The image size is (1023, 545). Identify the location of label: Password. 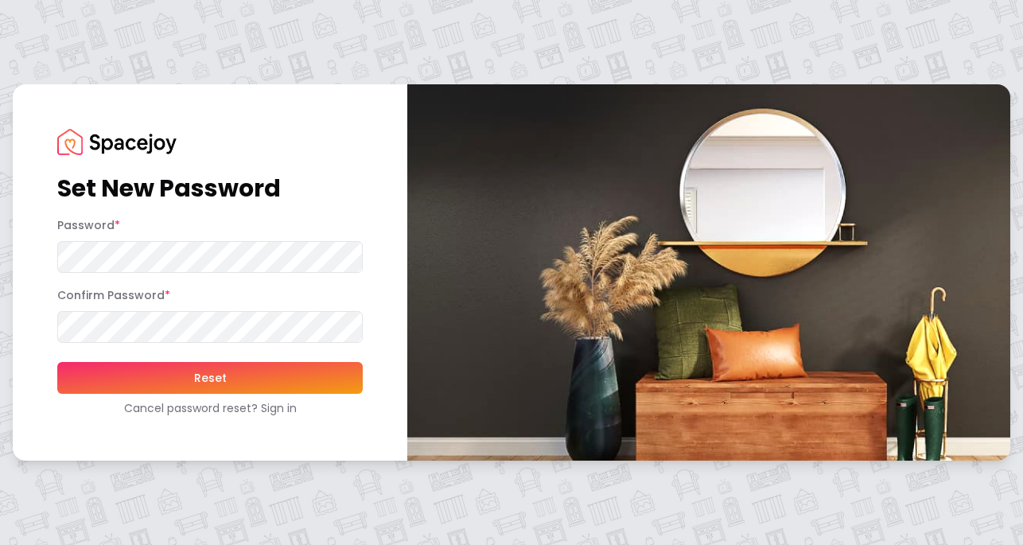
(88, 225).